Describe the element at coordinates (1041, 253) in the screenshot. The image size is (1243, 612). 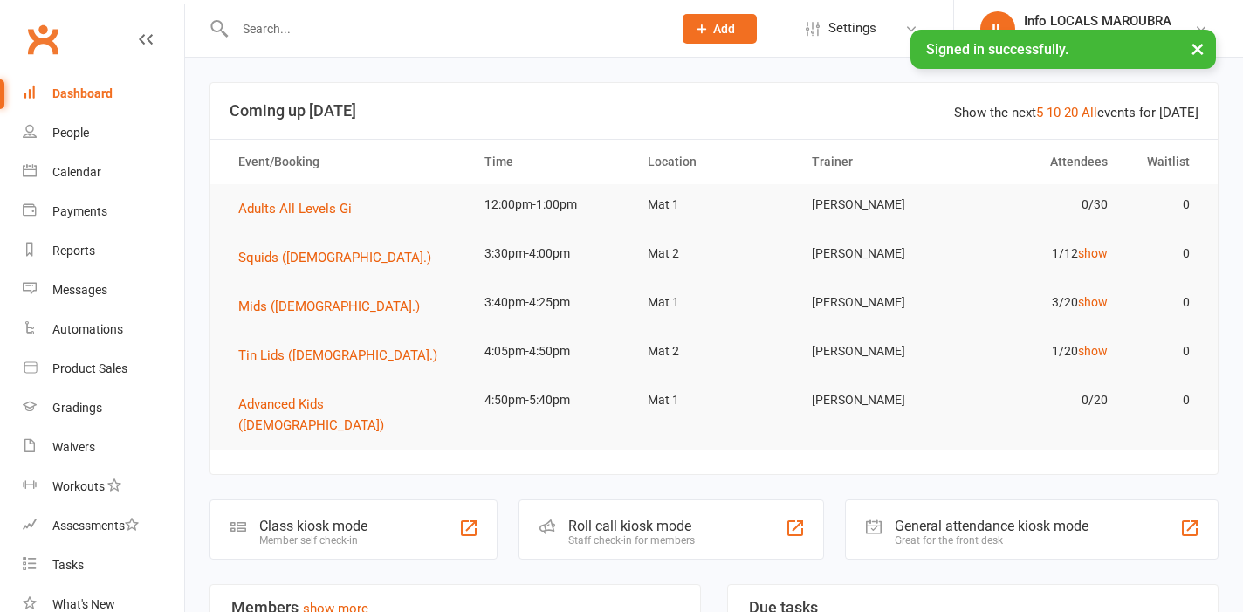
I see `td: 1/12` at that location.